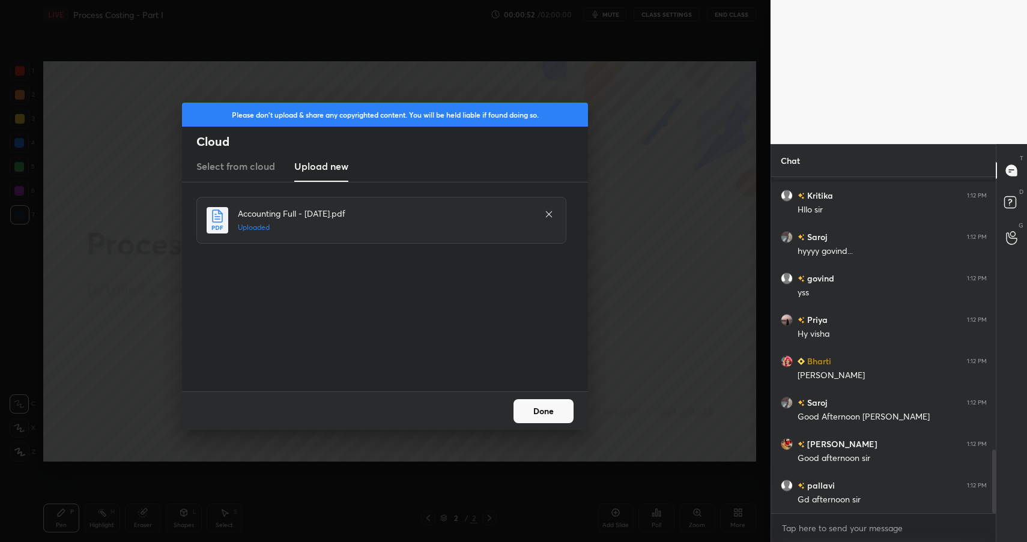  I want to click on p: T, so click(1022, 158).